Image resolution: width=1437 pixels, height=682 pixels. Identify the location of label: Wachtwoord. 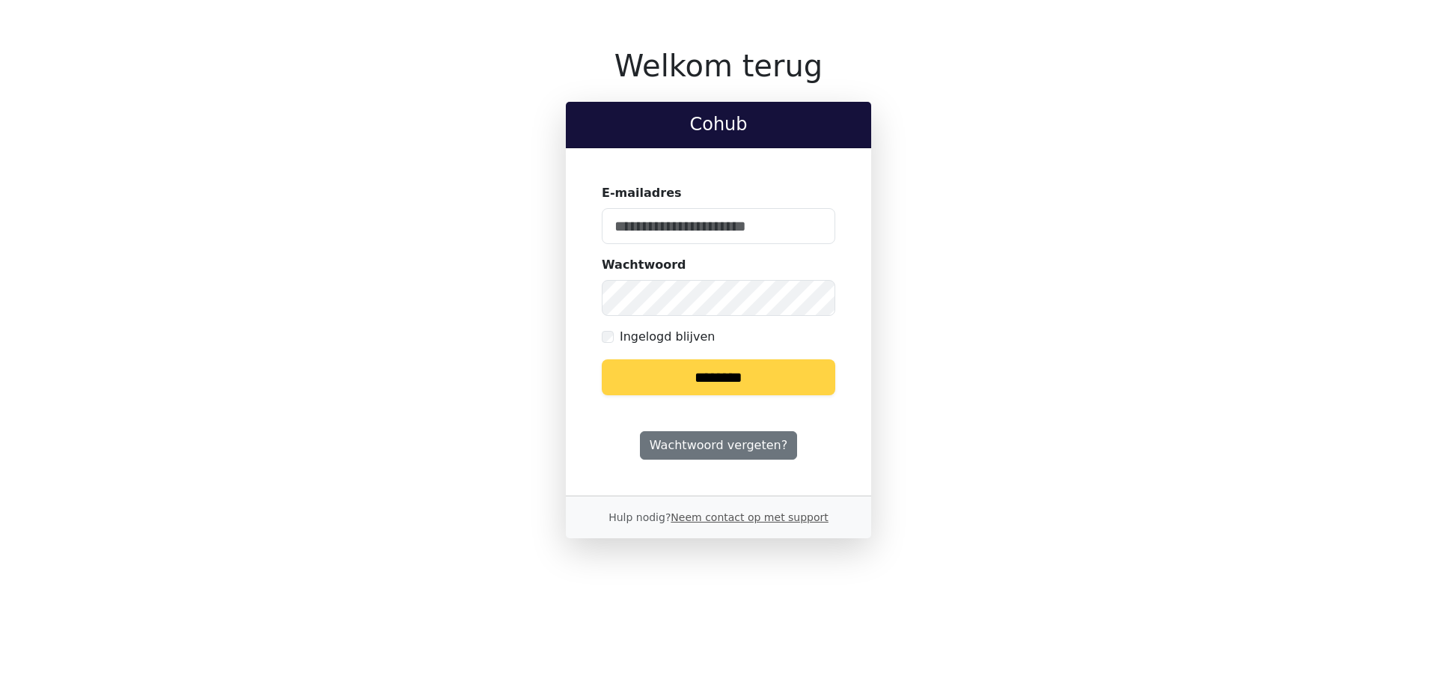
(643, 265).